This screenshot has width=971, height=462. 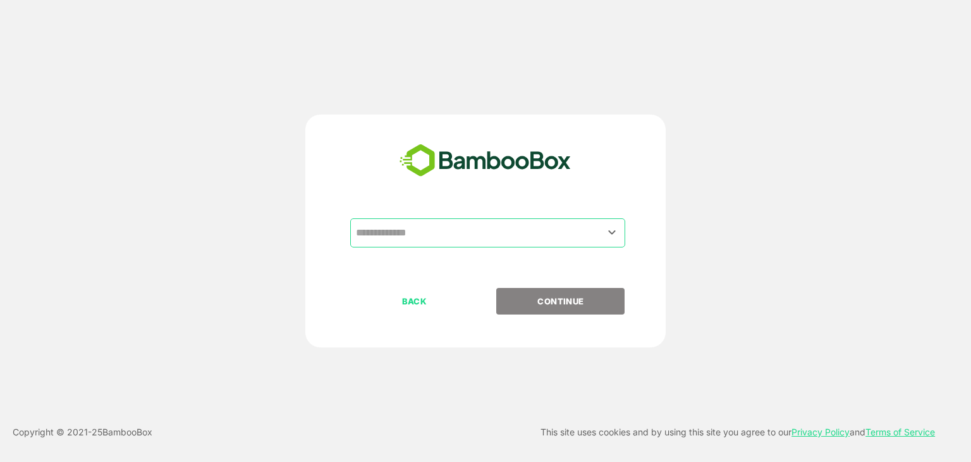 What do you see at coordinates (561, 301) in the screenshot?
I see `p: CONTINUE` at bounding box center [561, 301].